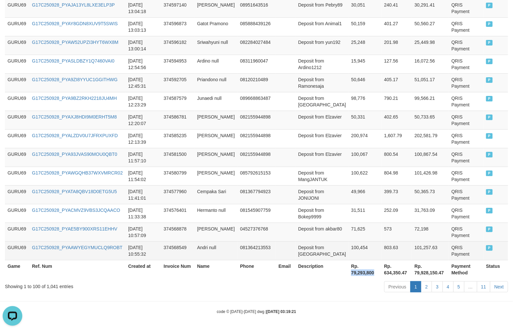 The height and width of the screenshot is (331, 513). Describe the element at coordinates (466, 269) in the screenshot. I see `th: Payment Method` at that location.